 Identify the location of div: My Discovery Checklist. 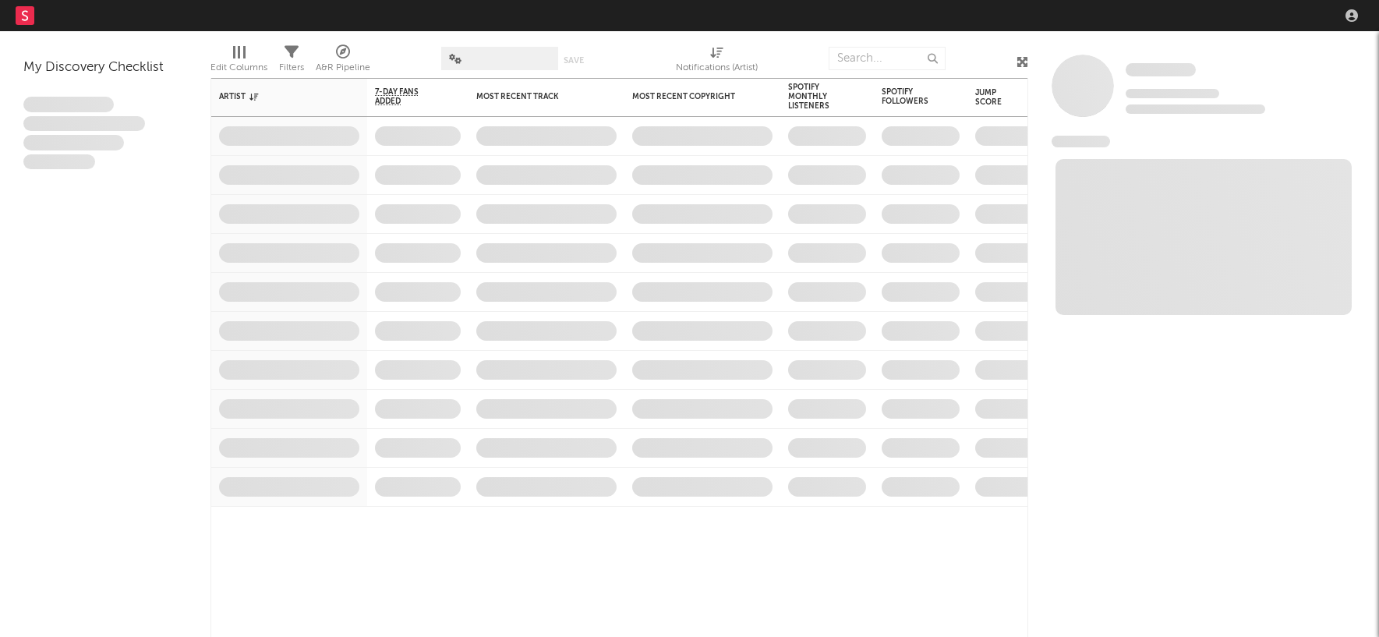
(105, 68).